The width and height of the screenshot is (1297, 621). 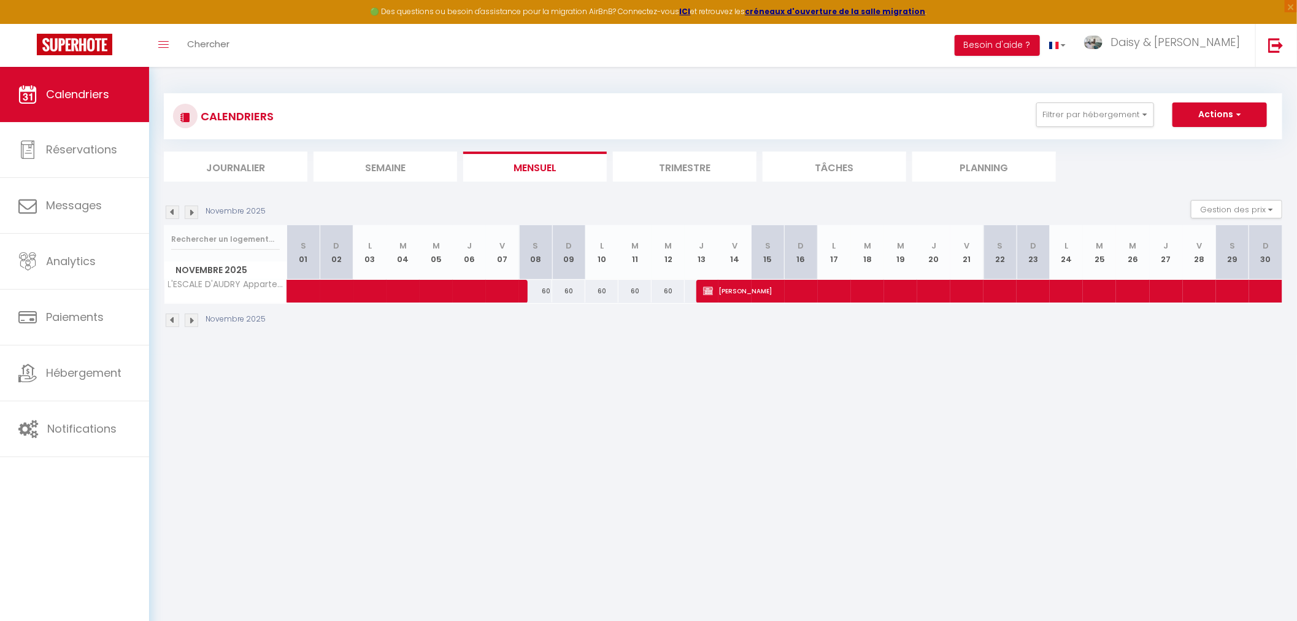 What do you see at coordinates (1220, 115) in the screenshot?
I see `button: Actions` at bounding box center [1220, 115].